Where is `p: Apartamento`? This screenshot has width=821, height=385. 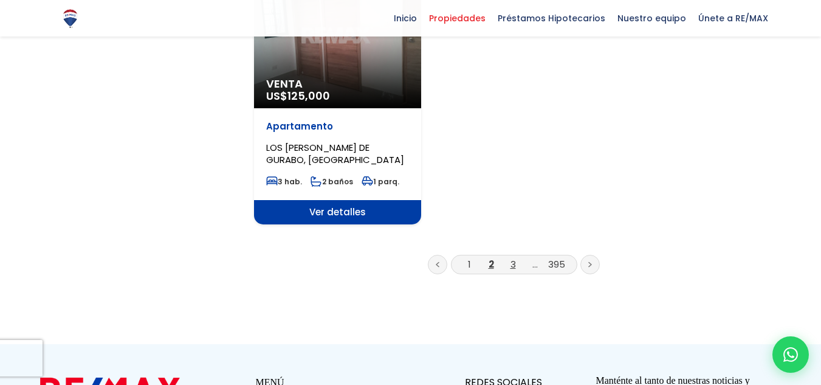 p: Apartamento is located at coordinates (337, 126).